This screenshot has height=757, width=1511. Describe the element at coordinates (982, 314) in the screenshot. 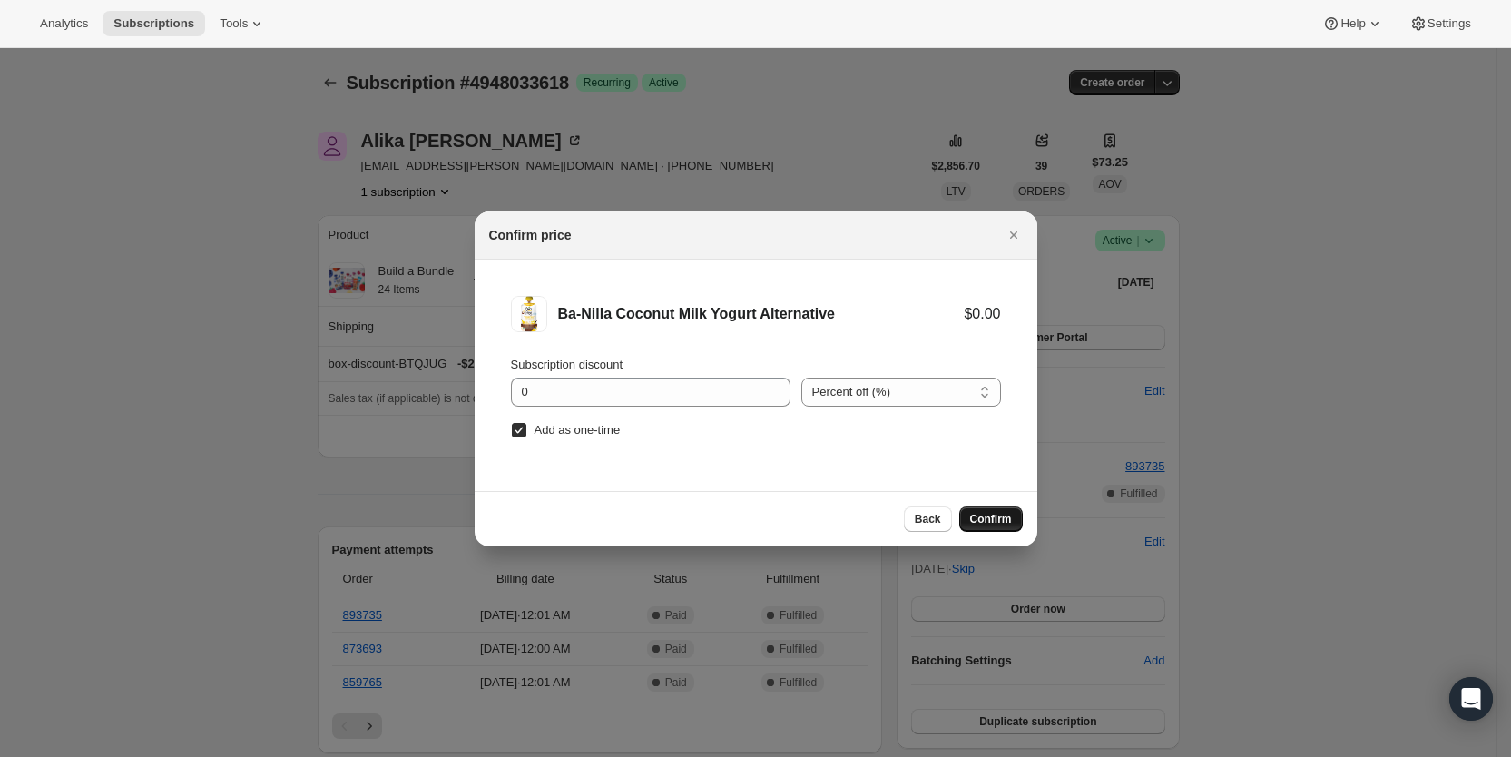

I see `div: $0.00` at that location.